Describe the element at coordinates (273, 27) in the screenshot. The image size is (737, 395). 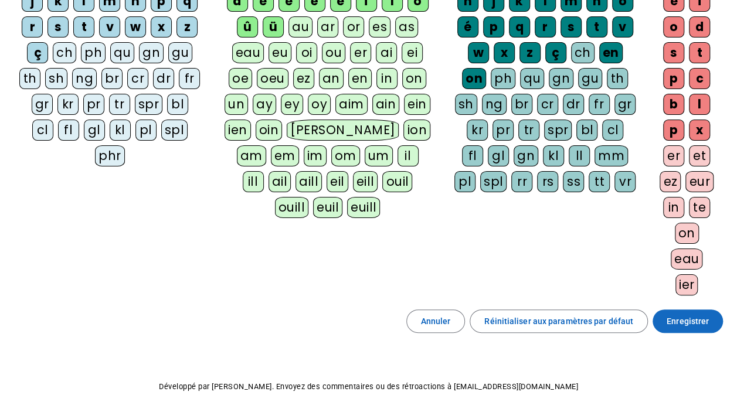
I see `div: ü` at that location.